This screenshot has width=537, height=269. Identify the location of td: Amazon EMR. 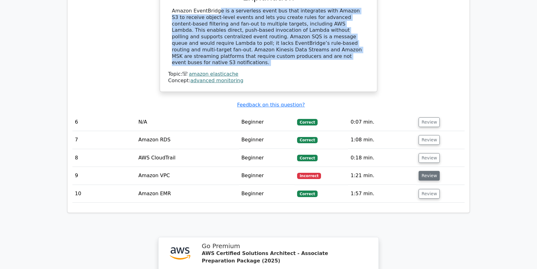
(187, 193).